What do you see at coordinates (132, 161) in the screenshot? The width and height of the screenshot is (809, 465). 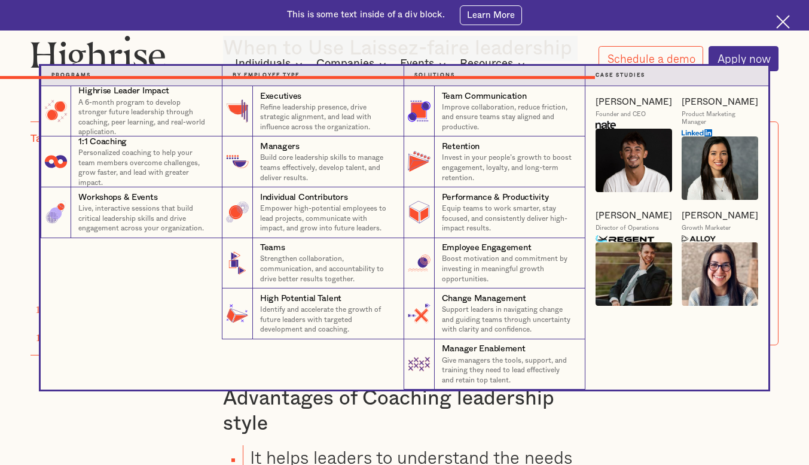 I see `a: 1:1 CoachingPersonalized coaching to help your team members overcome challenges, grow faster, and...` at bounding box center [132, 161].